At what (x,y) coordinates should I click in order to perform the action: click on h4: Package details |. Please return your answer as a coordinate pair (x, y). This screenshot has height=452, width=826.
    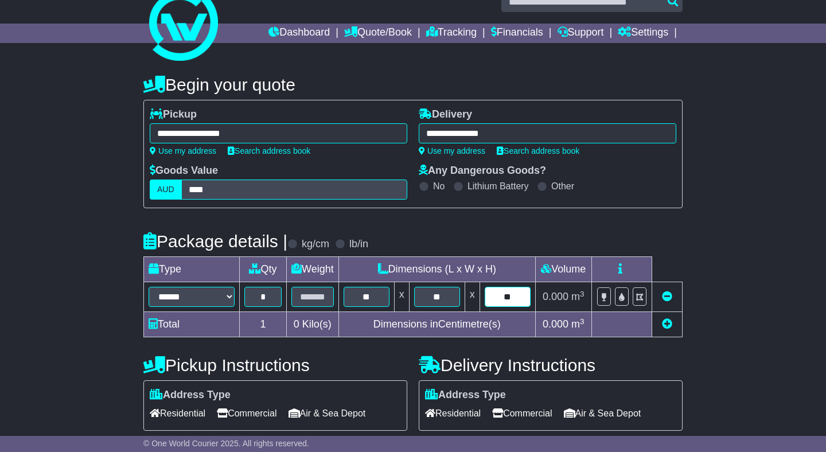
    Looking at the image, I should click on (215, 241).